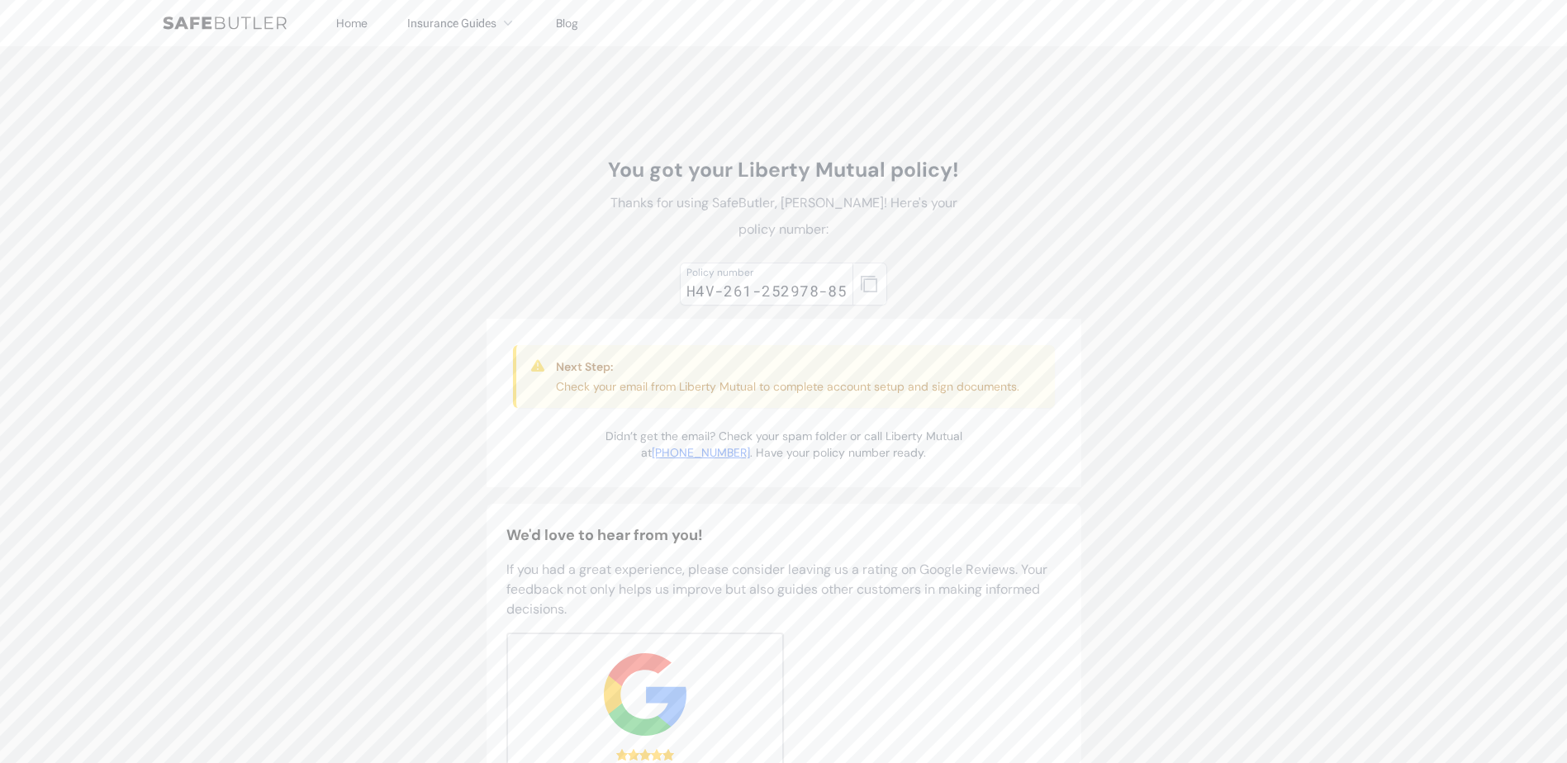 Image resolution: width=1567 pixels, height=763 pixels. What do you see at coordinates (645, 755) in the screenshot?
I see `div: 5.0` at bounding box center [645, 755].